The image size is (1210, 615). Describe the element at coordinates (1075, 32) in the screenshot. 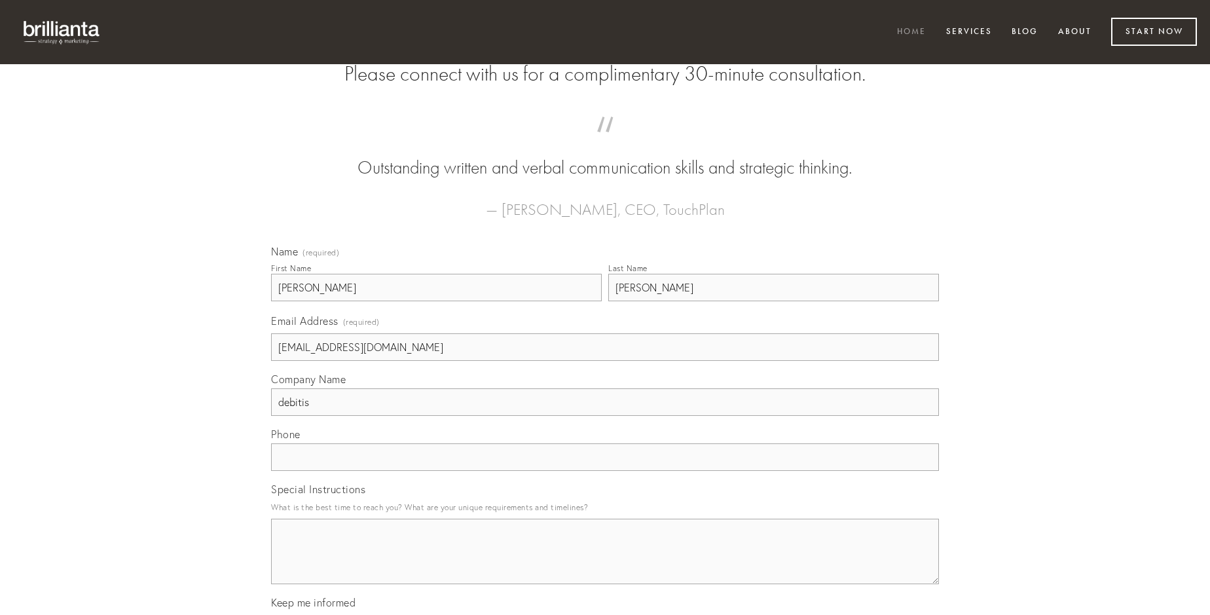

I see `a: About` at that location.